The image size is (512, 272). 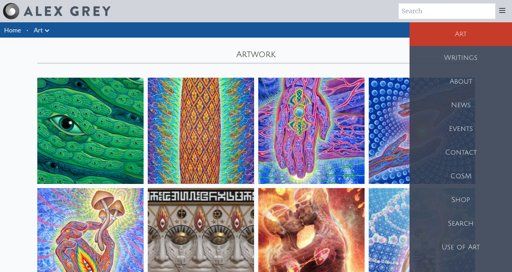 What do you see at coordinates (460, 200) in the screenshot?
I see `a: Shop` at bounding box center [460, 200].